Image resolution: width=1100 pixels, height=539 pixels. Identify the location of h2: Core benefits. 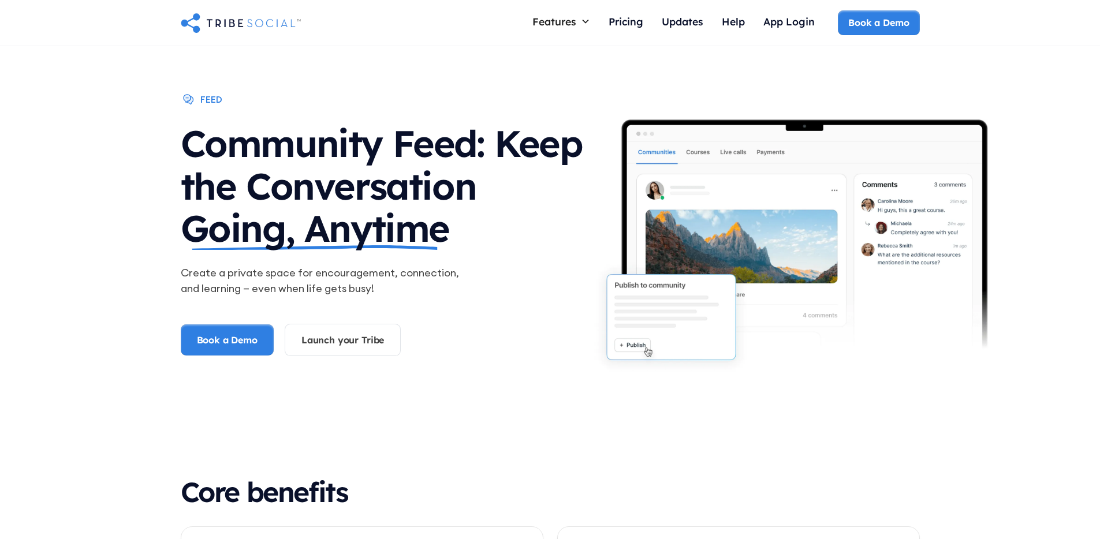
(550, 492).